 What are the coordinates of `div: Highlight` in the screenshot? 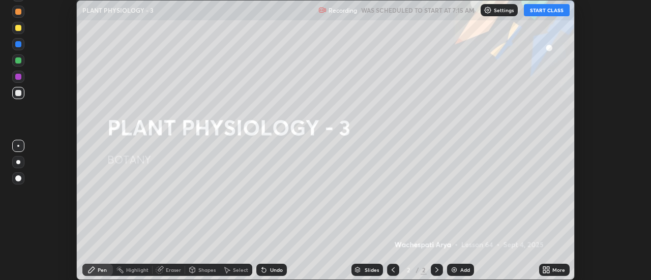 It's located at (137, 270).